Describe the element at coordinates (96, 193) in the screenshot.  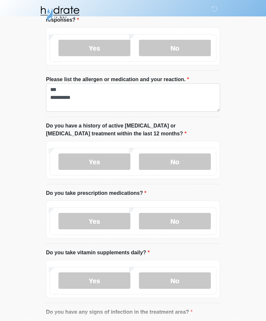
I see `label: Do you take prescription medications?` at that location.